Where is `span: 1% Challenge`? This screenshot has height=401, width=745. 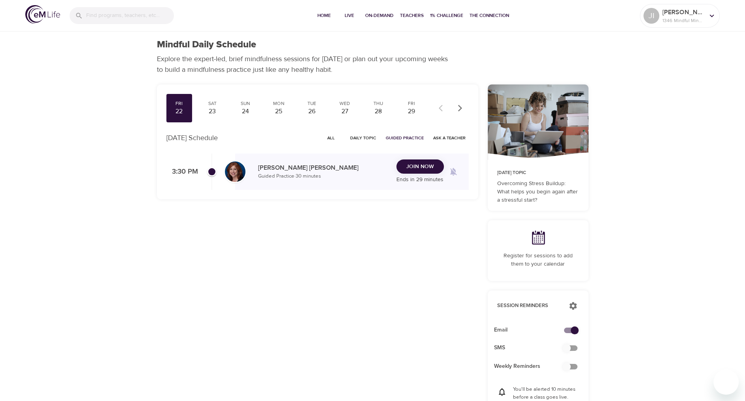 span: 1% Challenge is located at coordinates (446, 15).